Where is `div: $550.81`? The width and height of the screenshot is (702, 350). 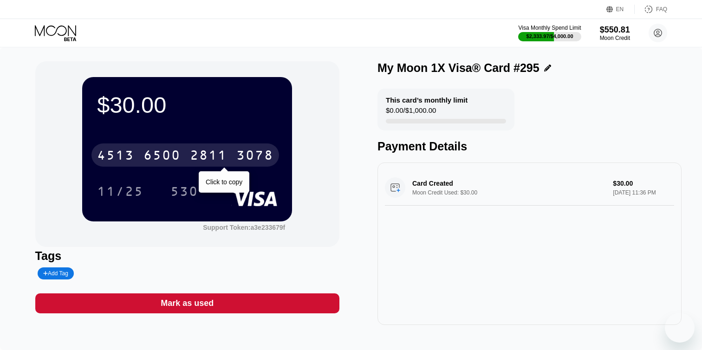
div: $550.81 is located at coordinates (615, 30).